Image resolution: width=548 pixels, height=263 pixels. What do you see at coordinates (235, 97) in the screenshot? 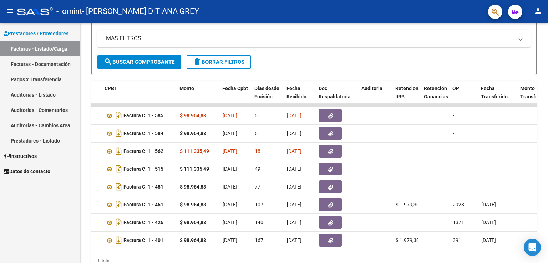
I see `datatable-header-cell: Fecha Cpbt` at bounding box center [235, 97].